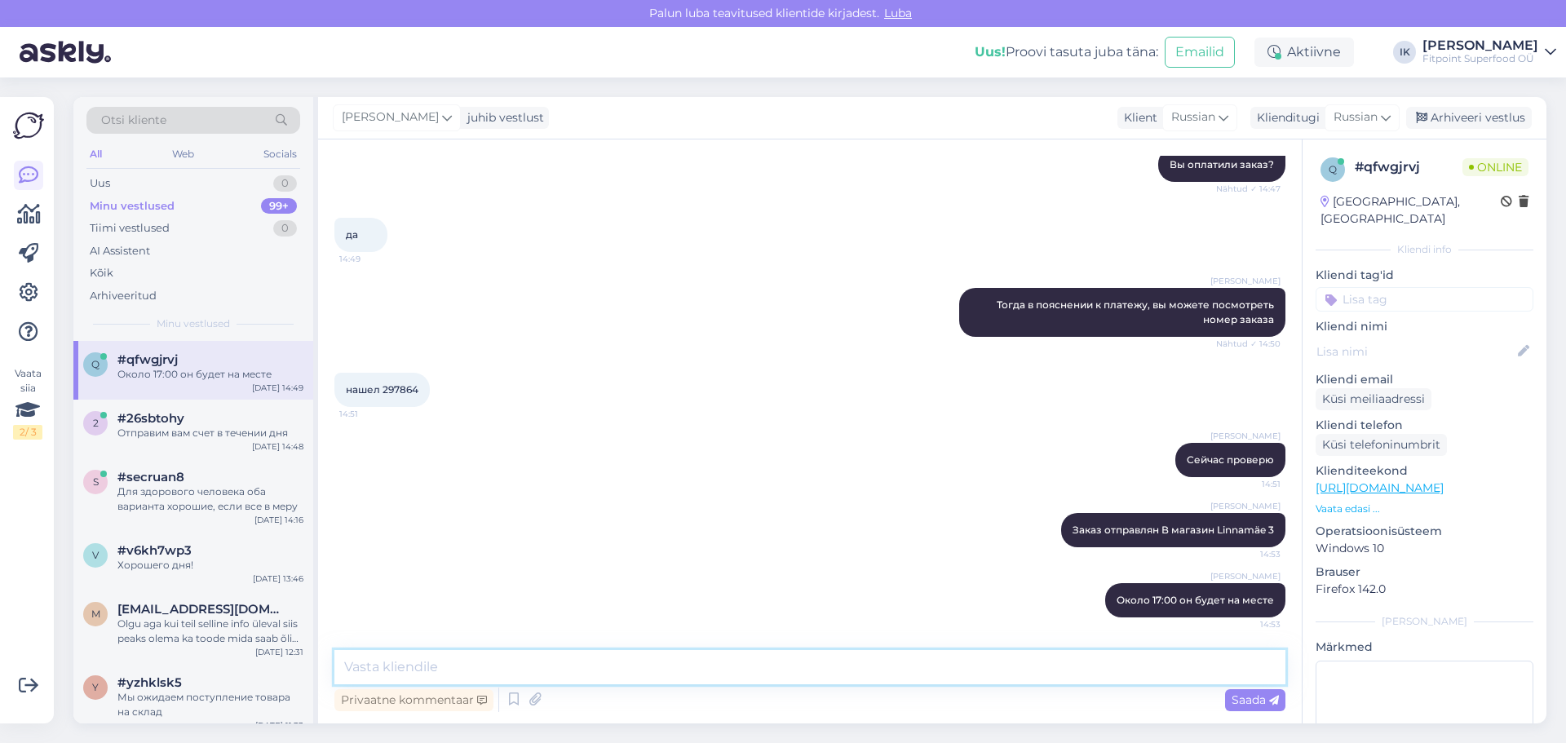  What do you see at coordinates (1495, 167) in the screenshot?
I see `span: Online` at bounding box center [1495, 167].